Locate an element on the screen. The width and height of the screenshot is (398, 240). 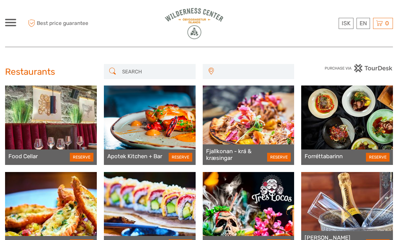
a: Apotek Kitchen + Bar is located at coordinates (135, 157).